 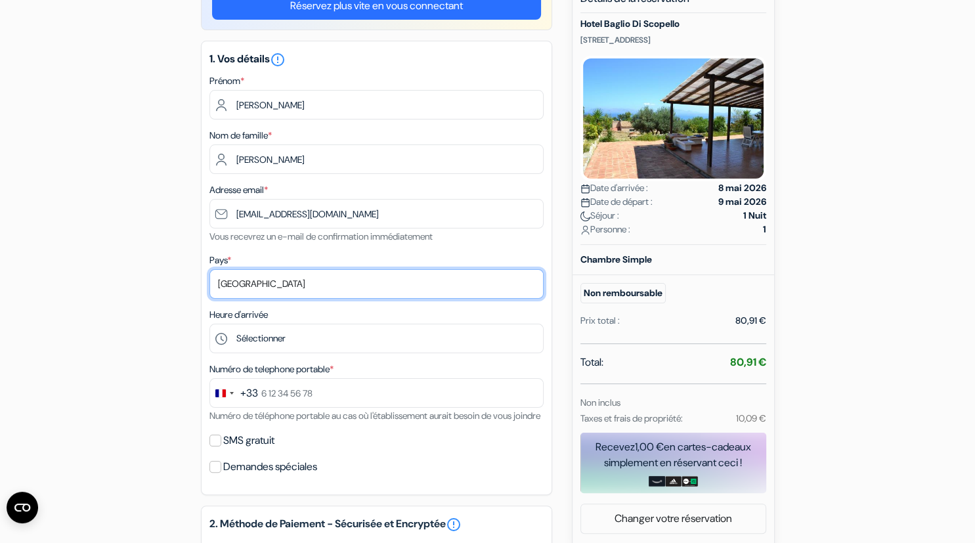 What do you see at coordinates (234, 393) in the screenshot?
I see `button: Change country, selected France (+33)` at bounding box center [234, 393].